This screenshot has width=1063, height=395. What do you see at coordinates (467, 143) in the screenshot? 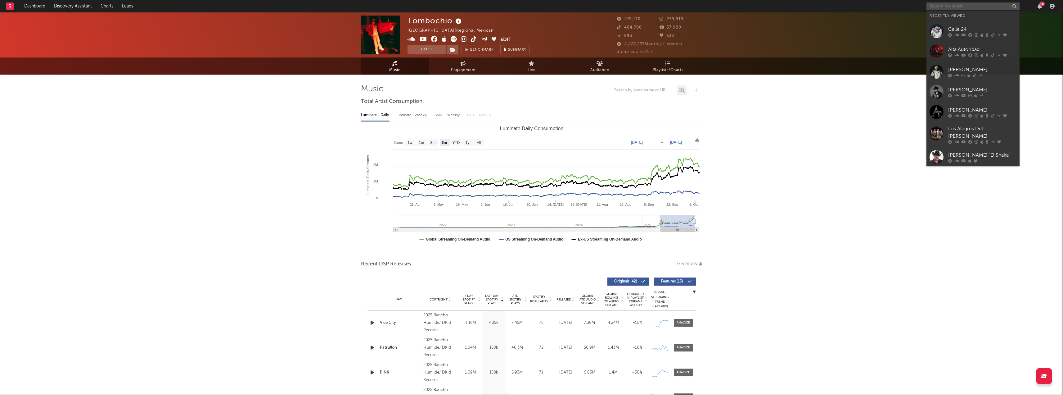
I see `text: 1y` at bounding box center [467, 143].